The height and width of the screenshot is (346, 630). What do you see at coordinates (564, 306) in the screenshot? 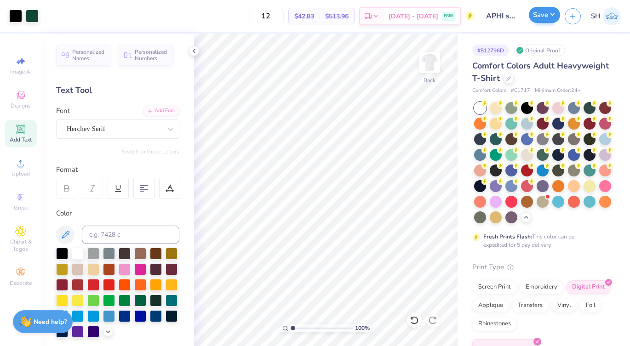
I see `div: Vinyl` at bounding box center [564, 306].